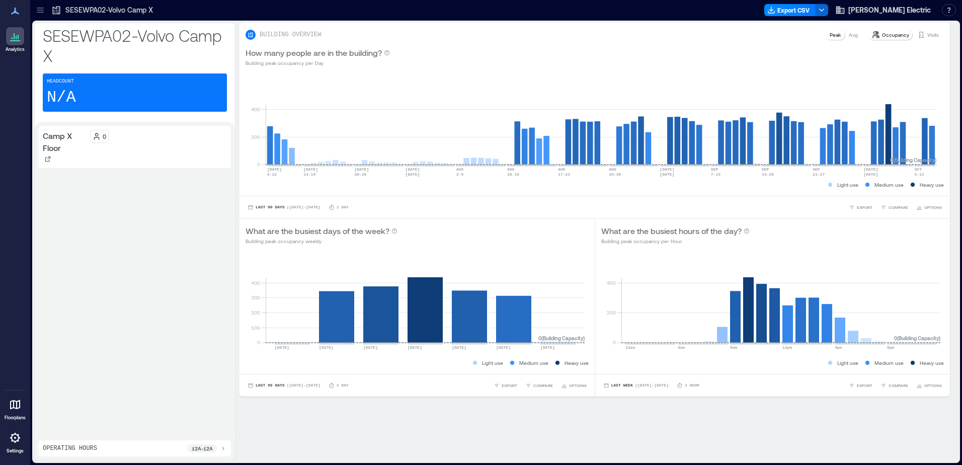 The width and height of the screenshot is (962, 465). I want to click on p: Visits, so click(933, 35).